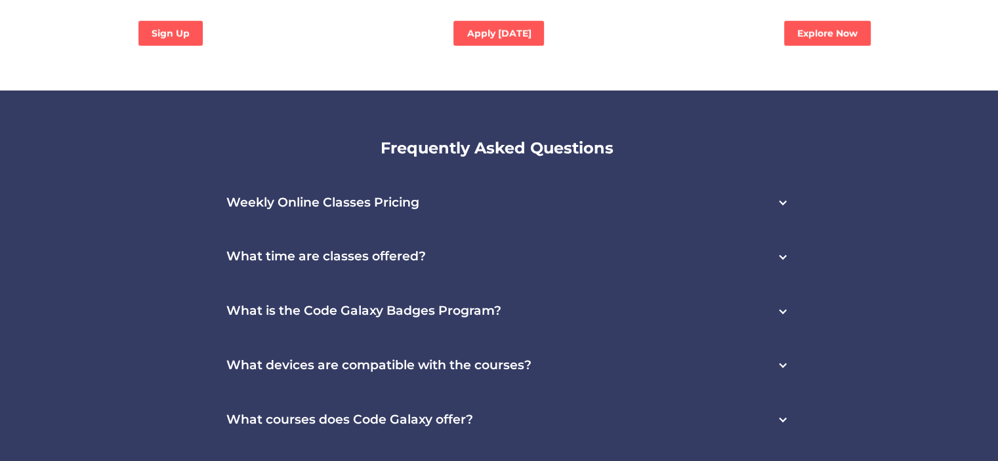 This screenshot has height=461, width=998. Describe the element at coordinates (326, 256) in the screenshot. I see `h3: What time are classes offered?` at that location.